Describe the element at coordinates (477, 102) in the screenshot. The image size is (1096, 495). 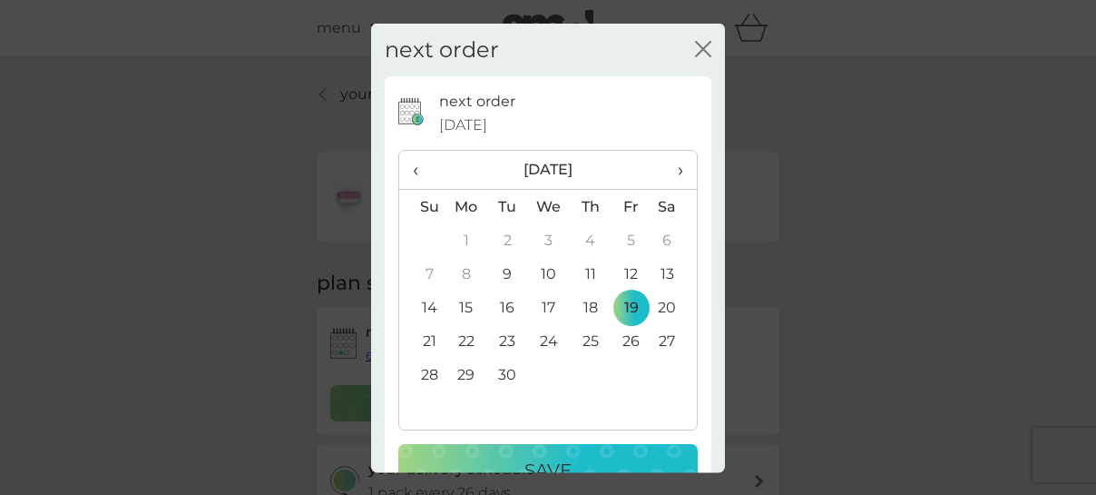
I see `p: next order` at that location.